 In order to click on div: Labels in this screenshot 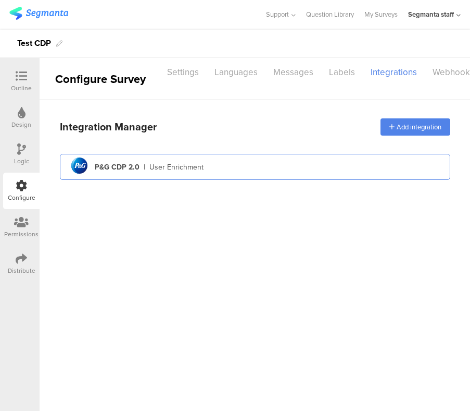, I will do `click(342, 72)`.